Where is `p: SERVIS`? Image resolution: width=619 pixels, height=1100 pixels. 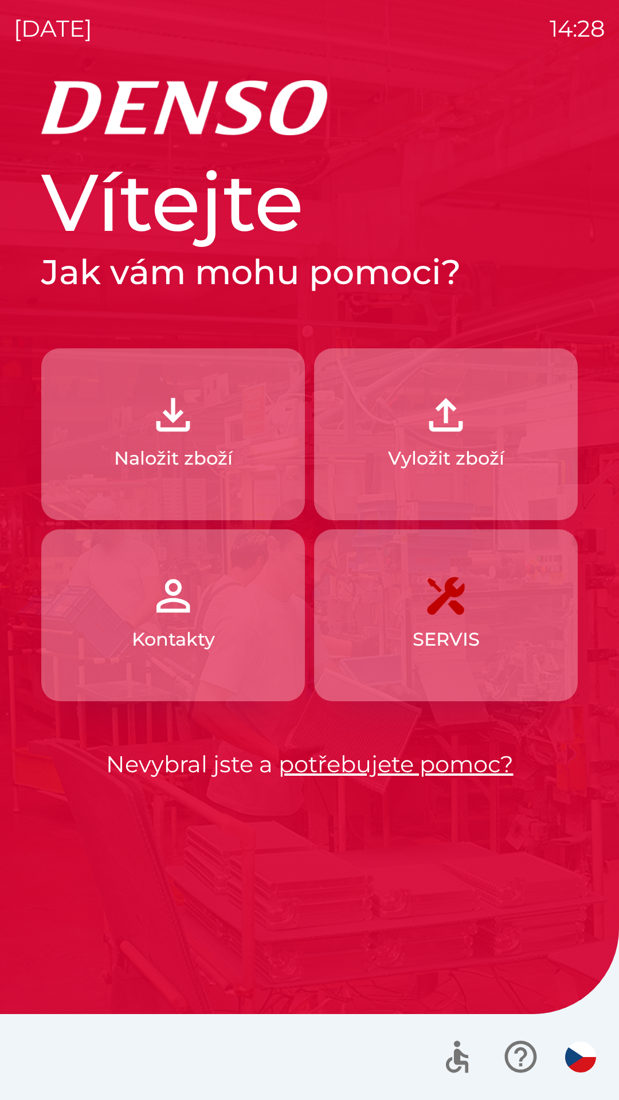
p: SERVIS is located at coordinates (446, 639).